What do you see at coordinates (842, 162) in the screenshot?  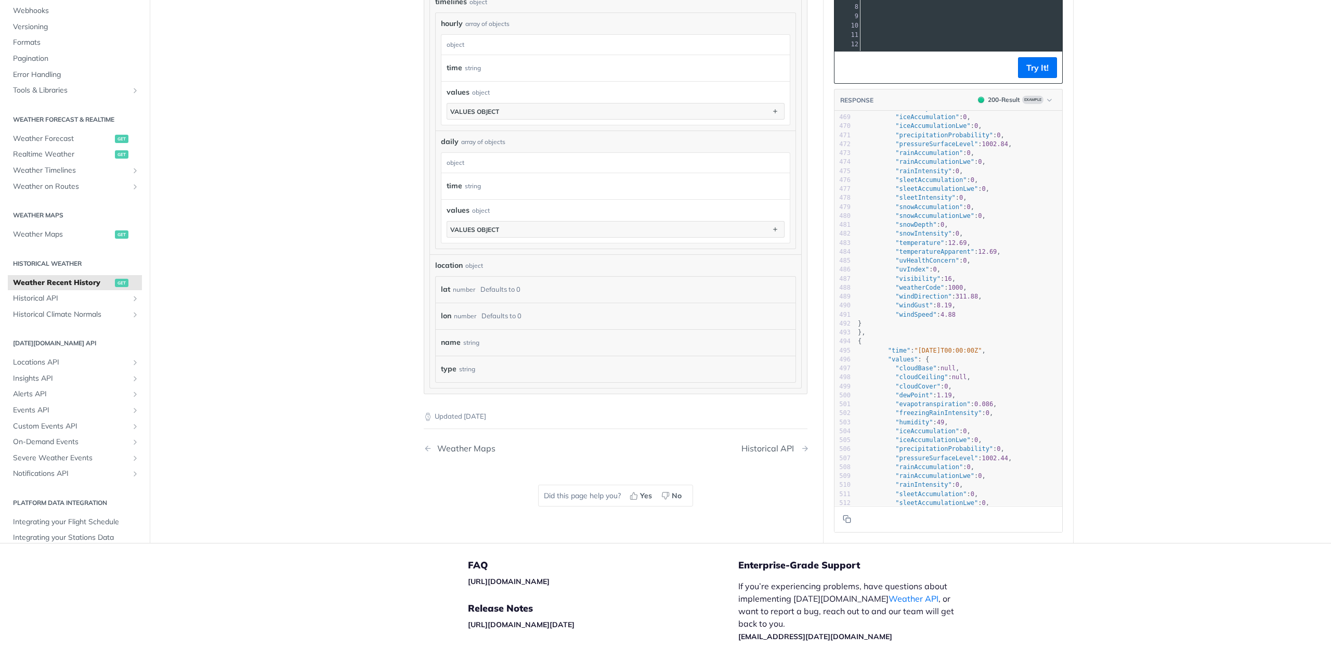 I see `div: 474` at bounding box center [842, 162].